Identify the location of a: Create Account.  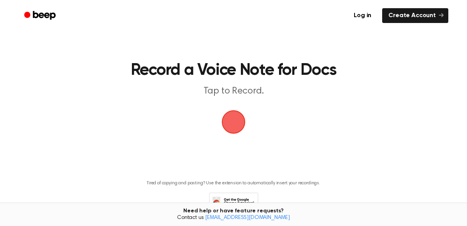
(415, 16).